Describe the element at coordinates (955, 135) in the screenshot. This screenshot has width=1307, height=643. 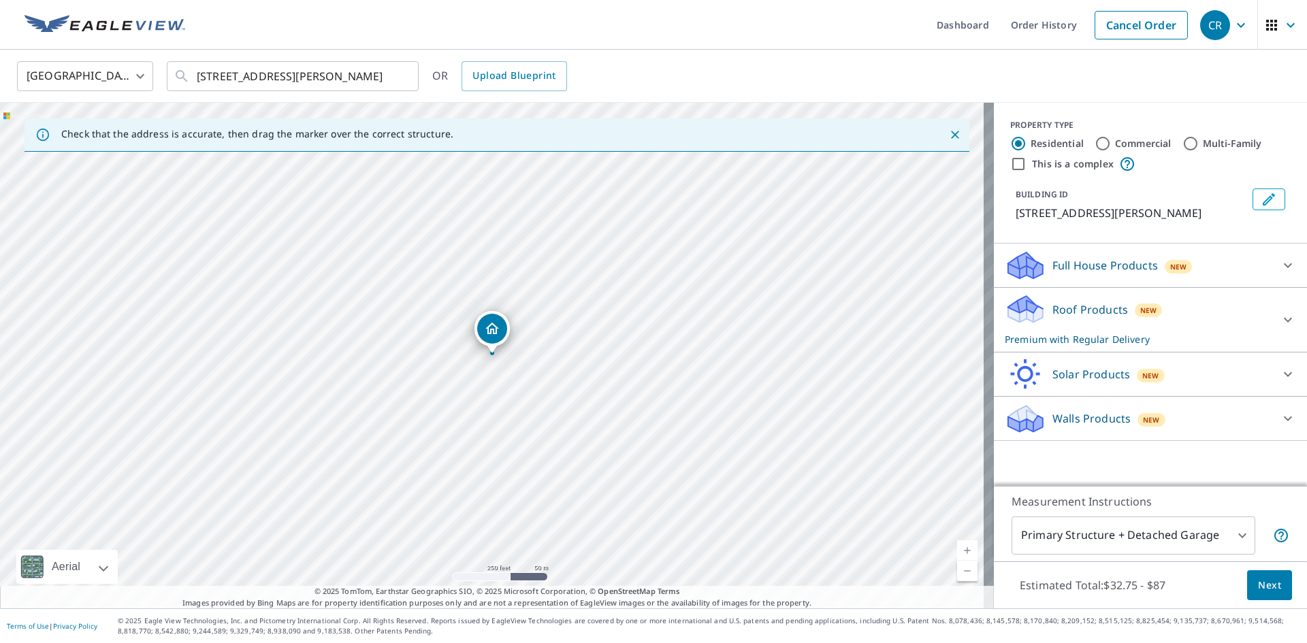
I see `button: Close` at that location.